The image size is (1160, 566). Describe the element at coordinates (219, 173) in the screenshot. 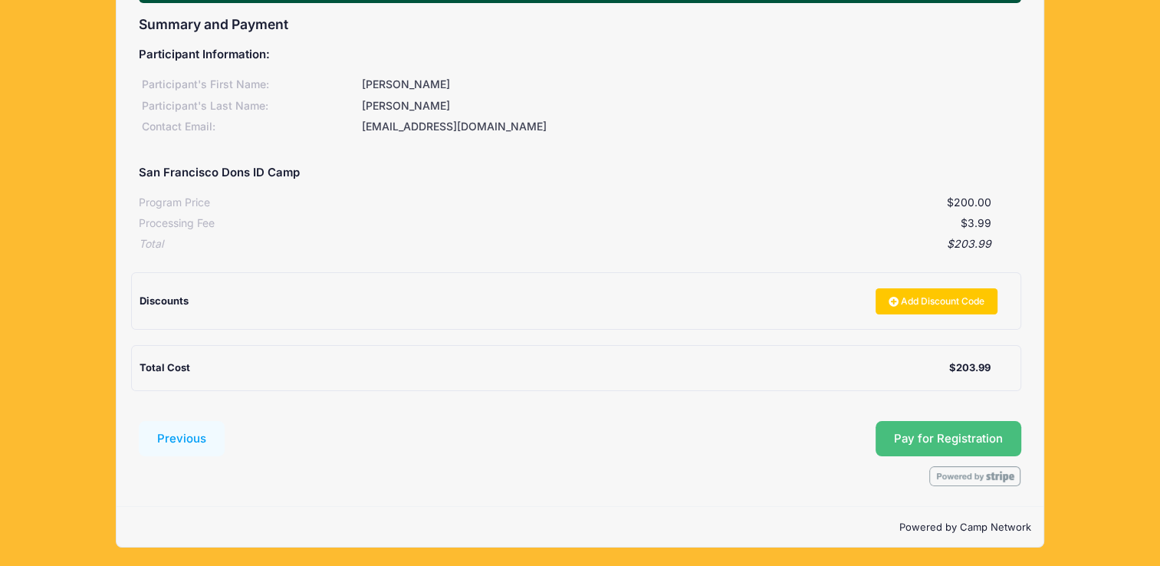

I see `h5: San Francisco Dons ID Camp` at that location.